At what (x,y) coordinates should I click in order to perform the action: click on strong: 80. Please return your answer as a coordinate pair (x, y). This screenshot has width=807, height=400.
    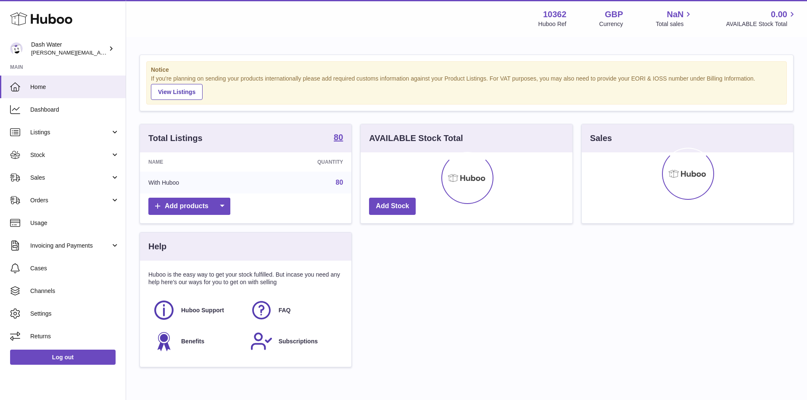
    Looking at the image, I should click on (338, 137).